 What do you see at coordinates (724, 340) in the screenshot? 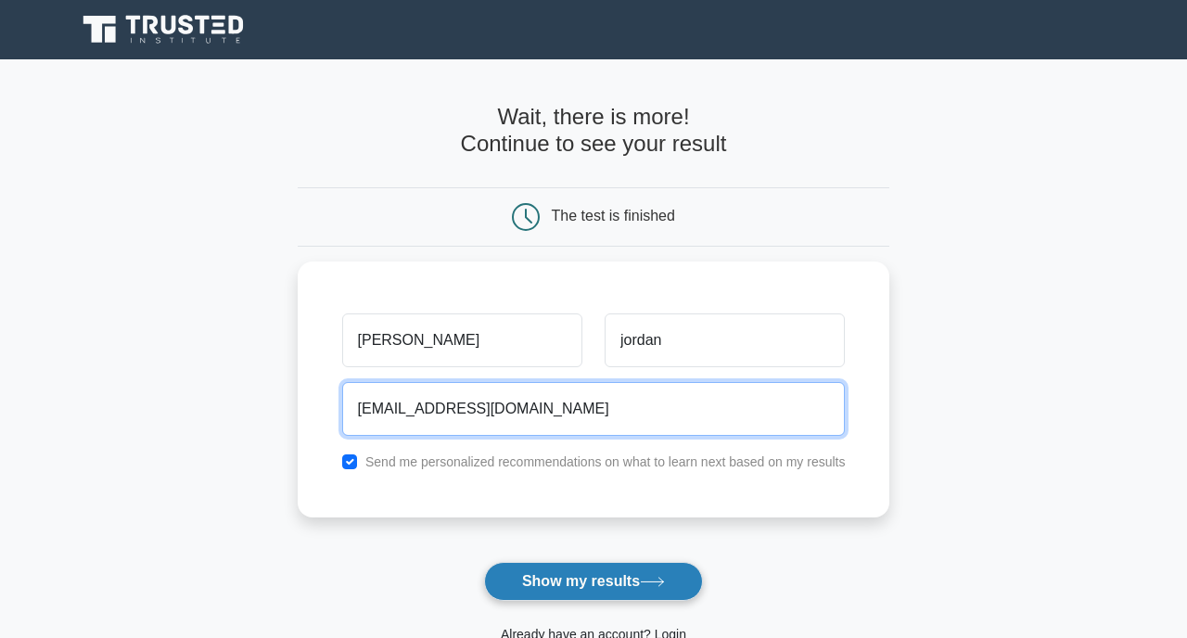
I see `input: Last name` at bounding box center [724, 340].